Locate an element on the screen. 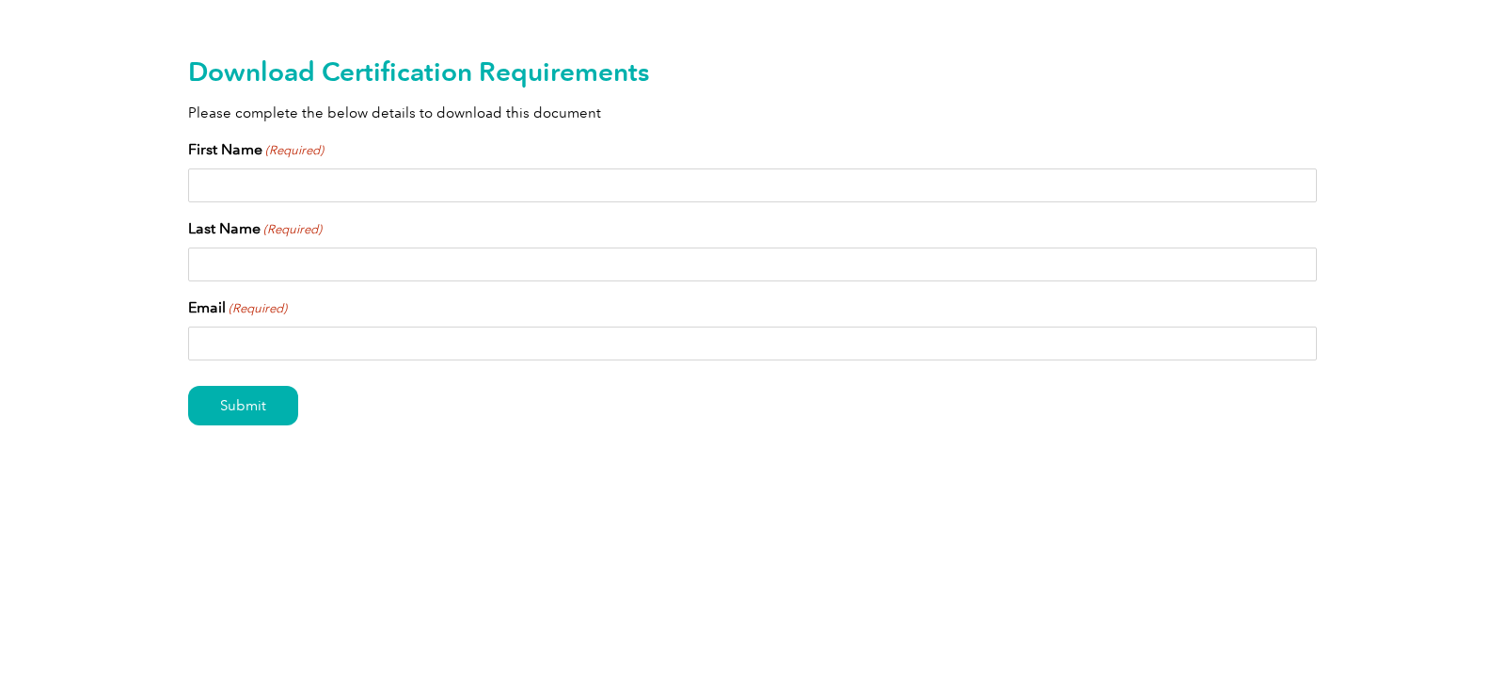 Image resolution: width=1505 pixels, height=688 pixels. label: Last Name is located at coordinates (255, 229).